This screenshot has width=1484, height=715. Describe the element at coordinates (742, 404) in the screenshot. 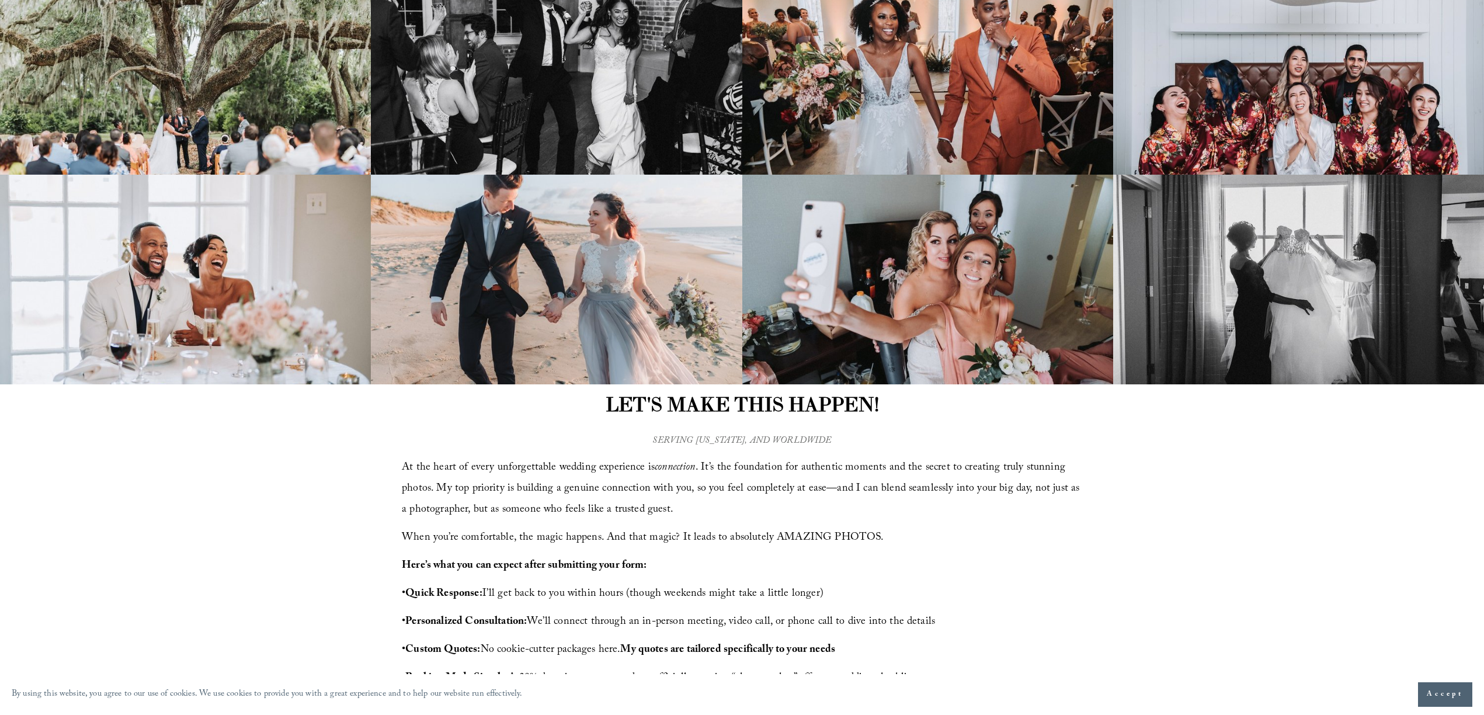

I see `strong: LET'S MAKE THIS HAPPEN!` at that location.